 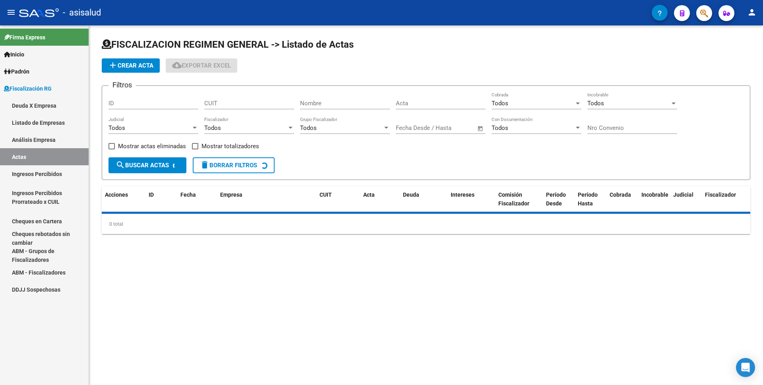 What do you see at coordinates (463, 195) in the screenshot?
I see `span: Intereses` at bounding box center [463, 195].